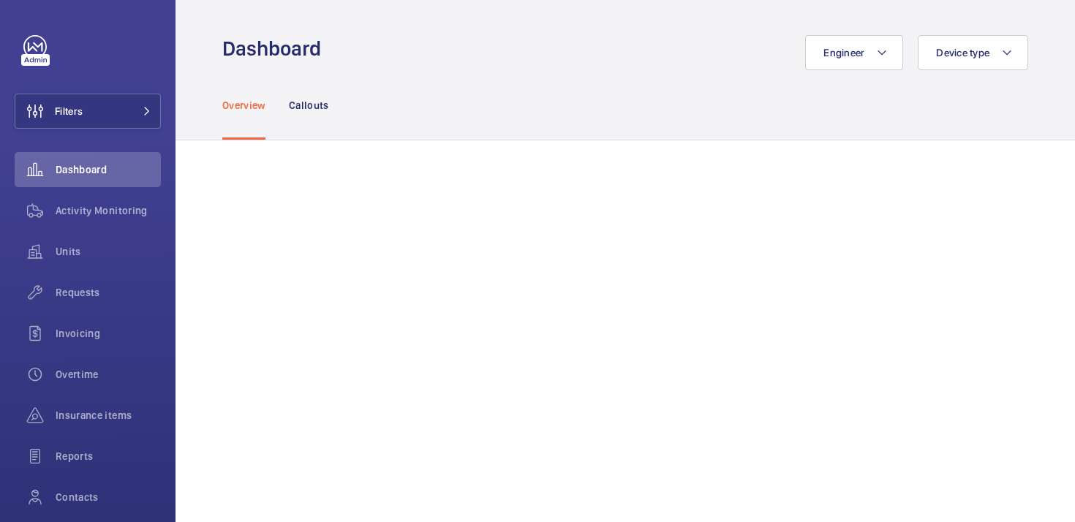 The height and width of the screenshot is (522, 1075). I want to click on span: Activity Monitoring, so click(108, 211).